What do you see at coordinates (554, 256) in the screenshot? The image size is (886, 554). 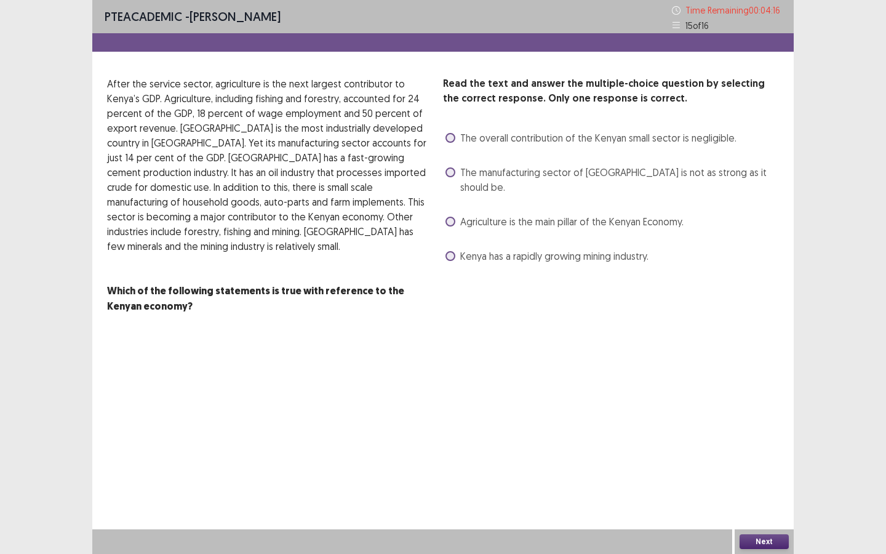 I see `span: Kenya has a rapidly growing mining industry.` at bounding box center [554, 256].